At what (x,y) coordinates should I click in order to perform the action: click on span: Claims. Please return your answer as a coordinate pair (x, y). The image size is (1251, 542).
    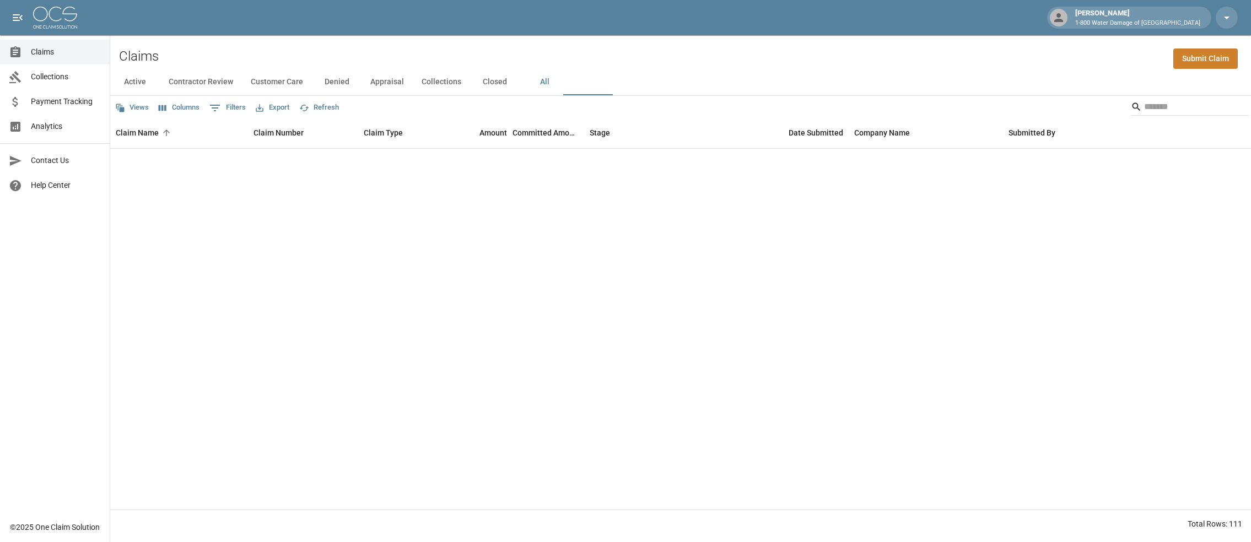
    Looking at the image, I should click on (66, 52).